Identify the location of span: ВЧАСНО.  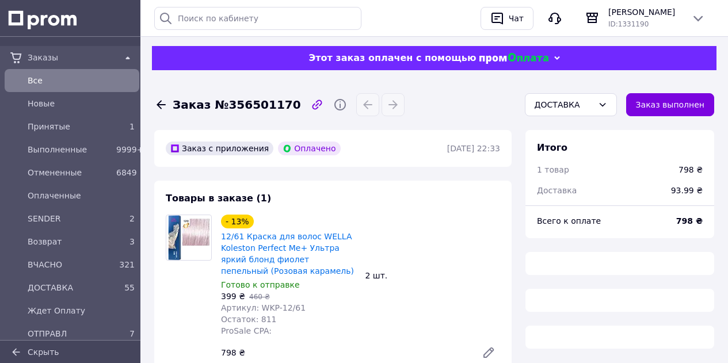
(70, 265).